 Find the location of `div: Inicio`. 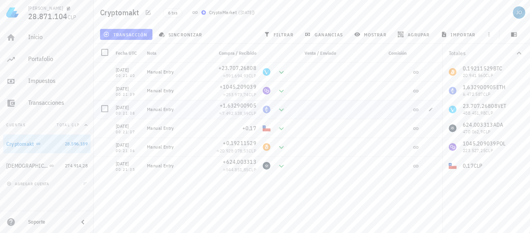

div: Inicio is located at coordinates (58, 37).